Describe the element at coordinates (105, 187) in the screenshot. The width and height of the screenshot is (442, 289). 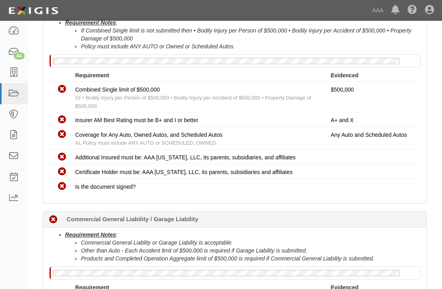
I see `span: Is the document signed?` at that location.